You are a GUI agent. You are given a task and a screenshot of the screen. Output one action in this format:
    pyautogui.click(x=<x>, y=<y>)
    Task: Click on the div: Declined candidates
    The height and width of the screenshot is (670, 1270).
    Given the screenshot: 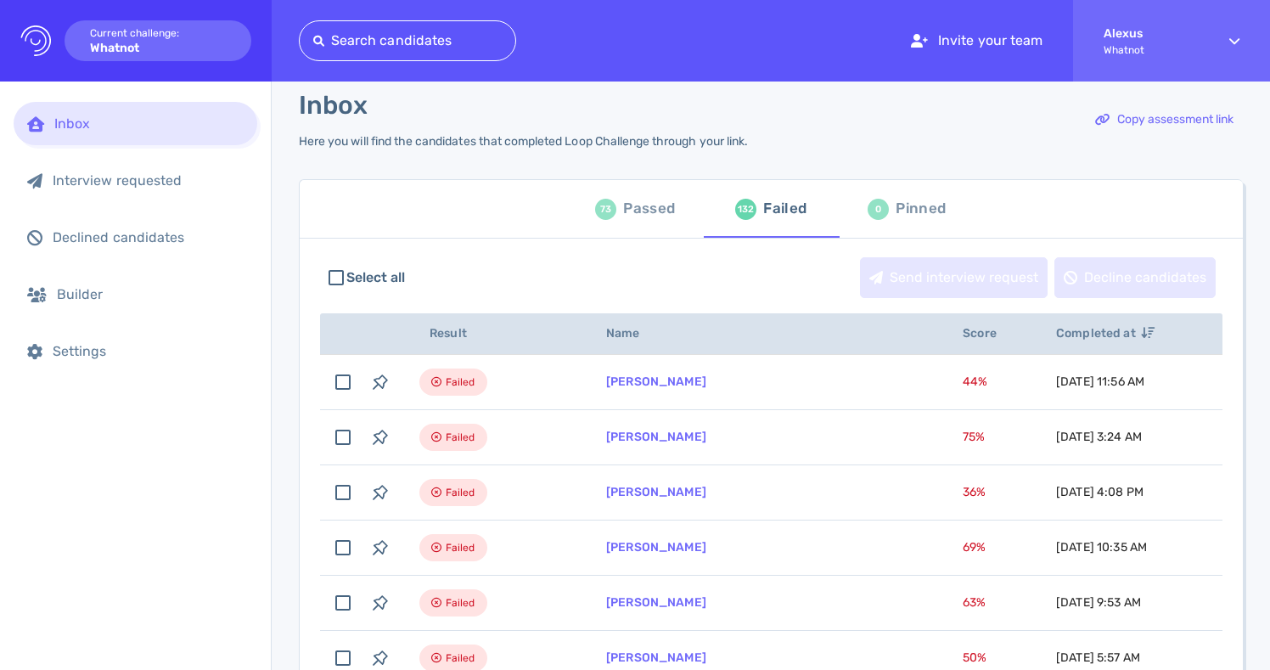 What is the action you would take?
    pyautogui.click(x=148, y=237)
    